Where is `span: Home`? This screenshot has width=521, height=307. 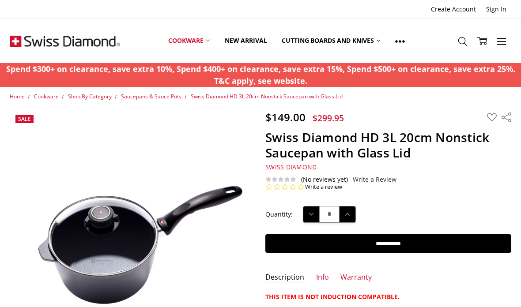
span: Home is located at coordinates (17, 96).